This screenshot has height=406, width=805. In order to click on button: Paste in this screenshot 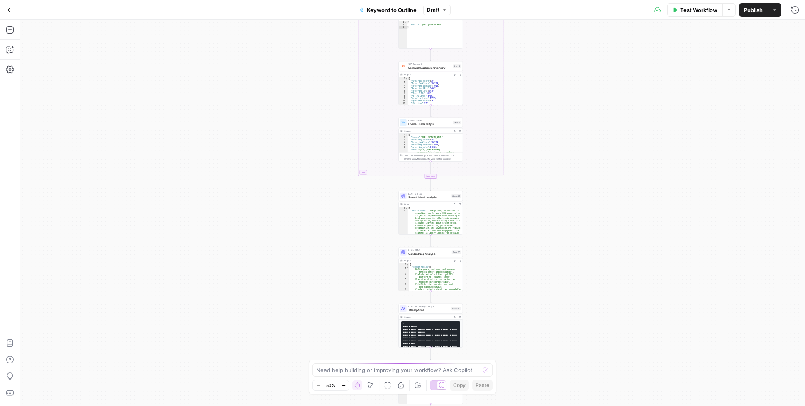, I will do `click(482, 386)`.